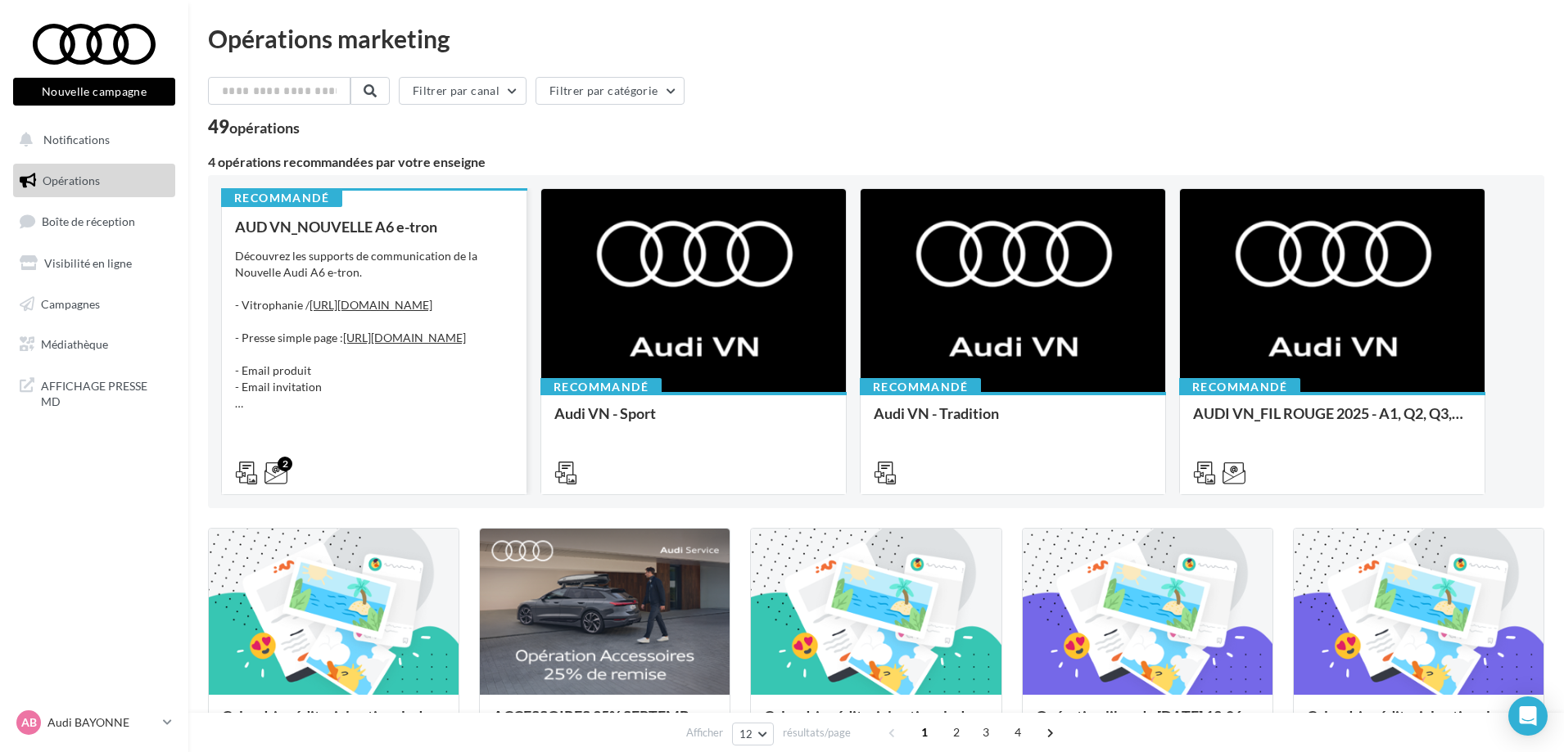 The image size is (1564, 752). Describe the element at coordinates (816, 733) in the screenshot. I see `span: résultats/page` at that location.